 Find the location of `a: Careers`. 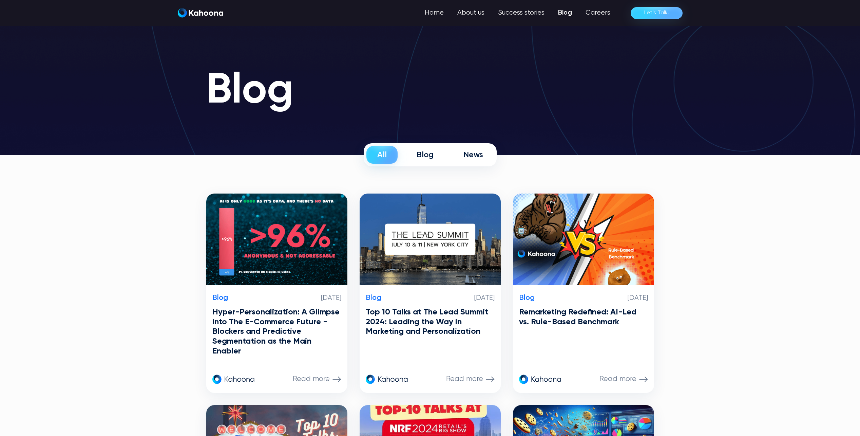

a: Careers is located at coordinates (598, 13).